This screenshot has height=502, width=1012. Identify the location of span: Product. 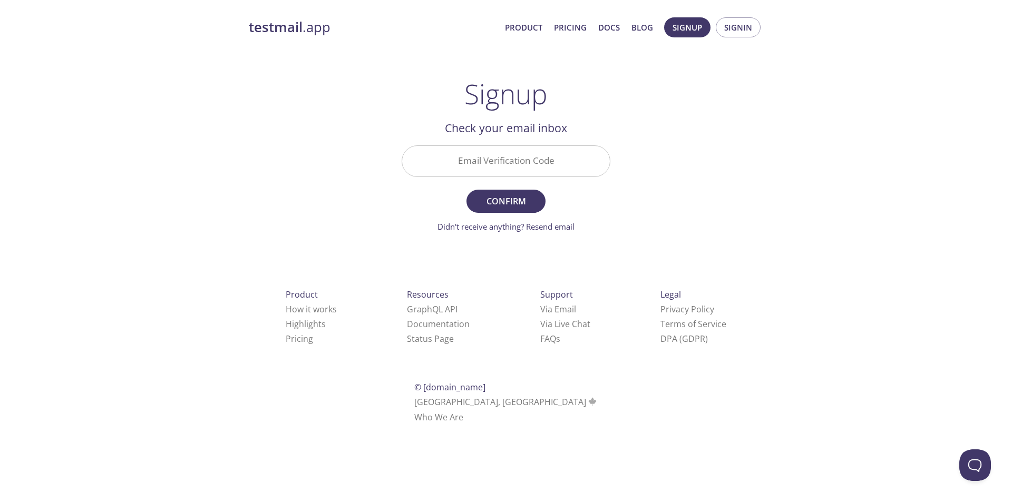
(302, 295).